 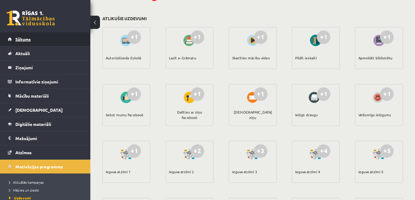 I want to click on div: Skatīties mācību video, so click(x=251, y=58).